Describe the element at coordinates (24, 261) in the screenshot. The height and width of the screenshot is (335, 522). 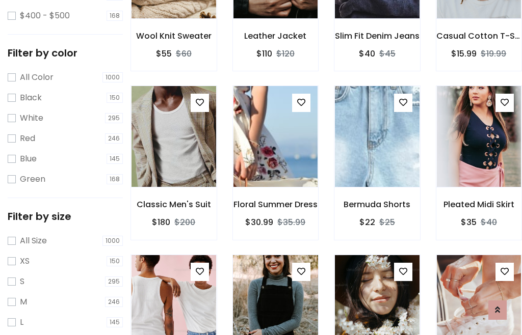
I see `label: XS` at that location.